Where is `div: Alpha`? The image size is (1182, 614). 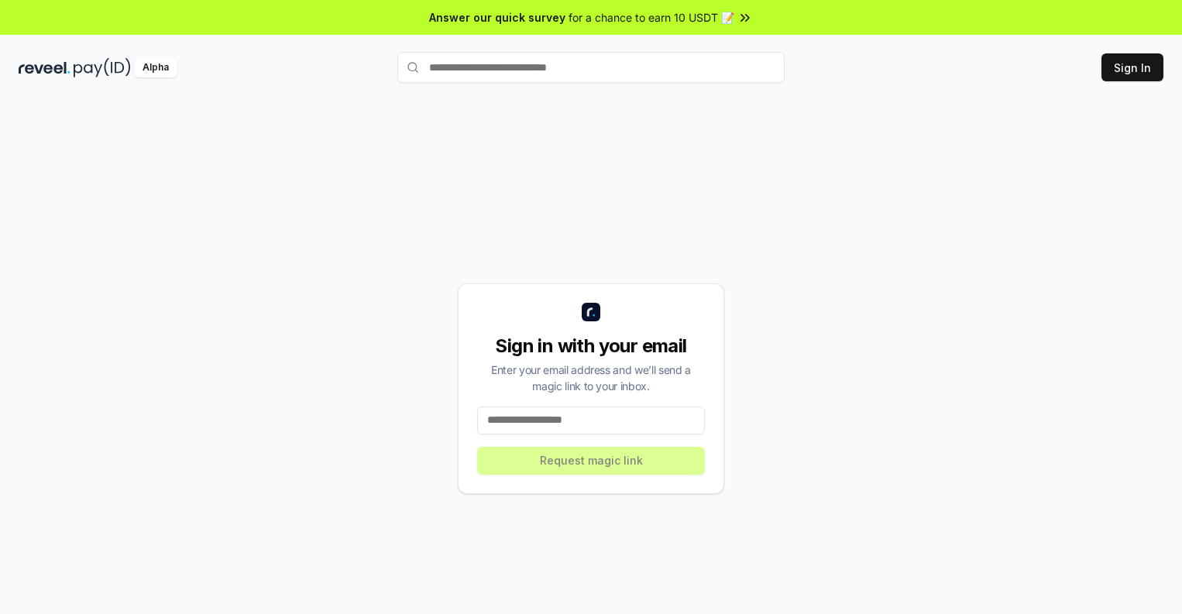
div: Alpha is located at coordinates (156, 67).